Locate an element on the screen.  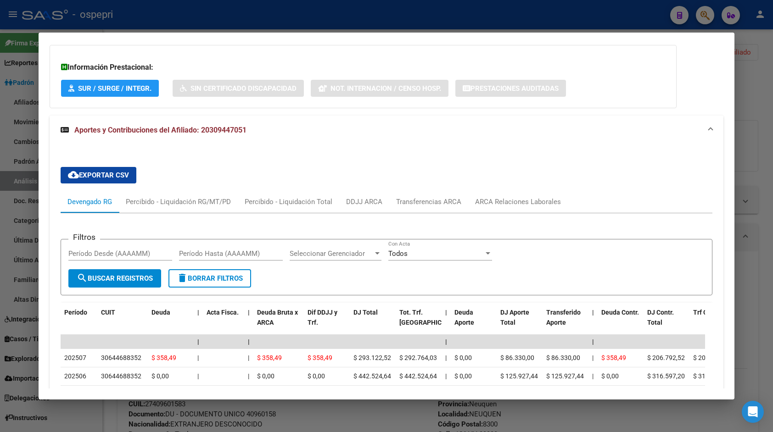
datatable-header-cell: Acta Fisca. is located at coordinates (223, 323).